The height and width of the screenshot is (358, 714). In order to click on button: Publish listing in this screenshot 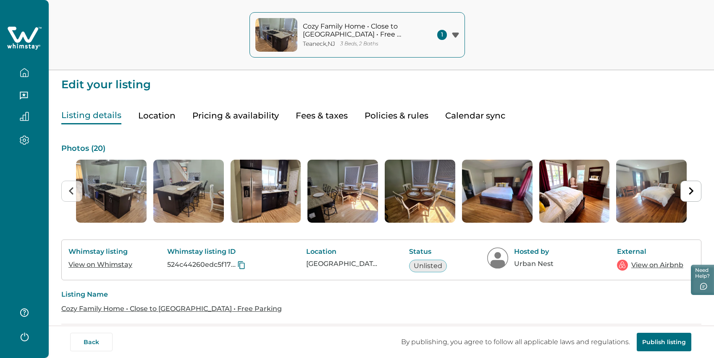, I will do `click(664, 342)`.